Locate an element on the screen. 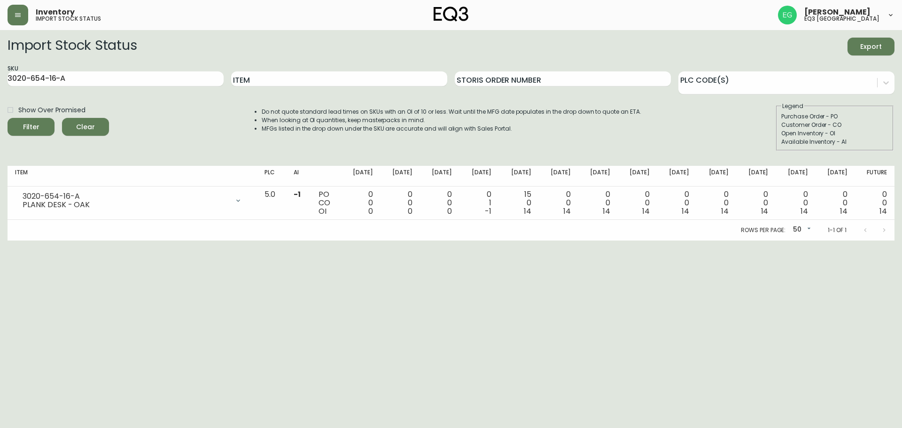 This screenshot has width=902, height=428. span: Show Over Promised is located at coordinates (52, 110).